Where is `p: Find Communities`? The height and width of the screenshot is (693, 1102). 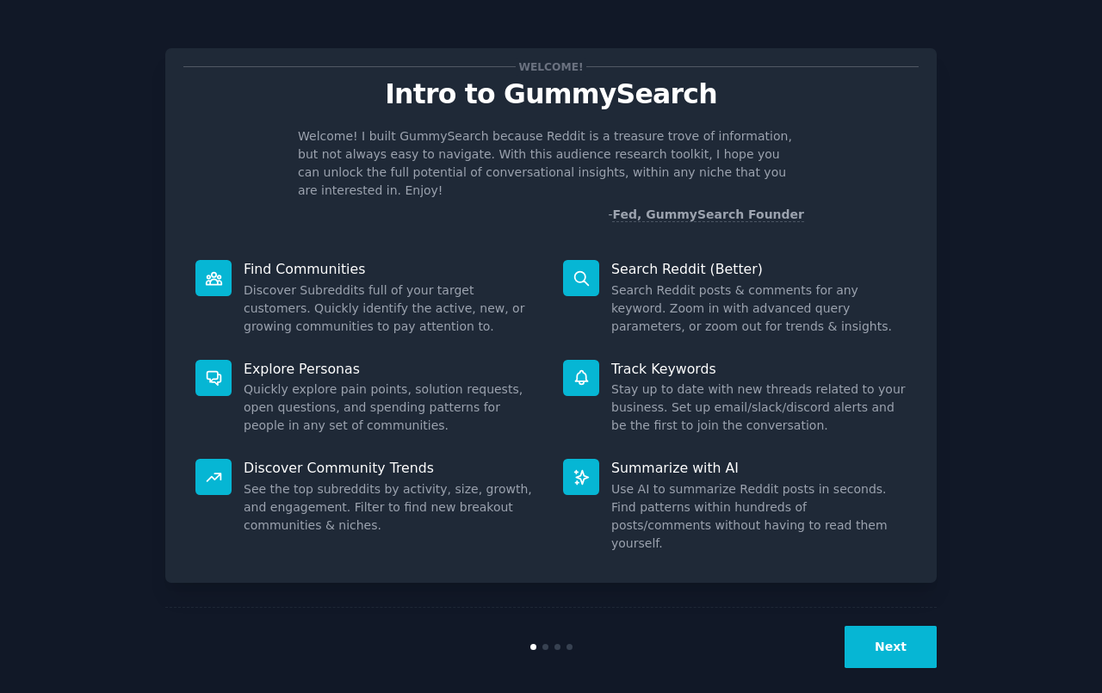 p: Find Communities is located at coordinates (391, 269).